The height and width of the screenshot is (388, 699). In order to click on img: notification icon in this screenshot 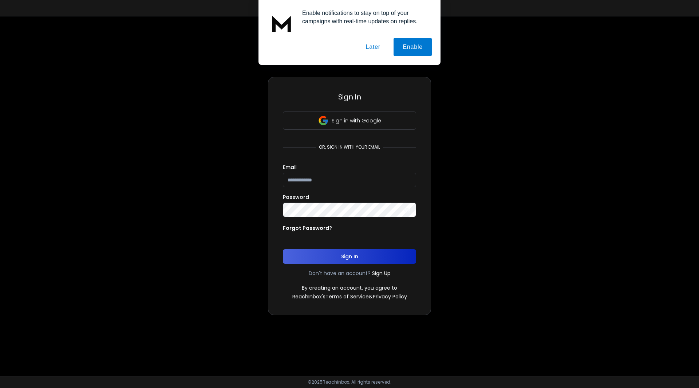, I will do `click(282, 23)`.